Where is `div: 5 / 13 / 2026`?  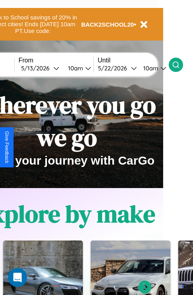 div: 5 / 13 / 2026 is located at coordinates (37, 68).